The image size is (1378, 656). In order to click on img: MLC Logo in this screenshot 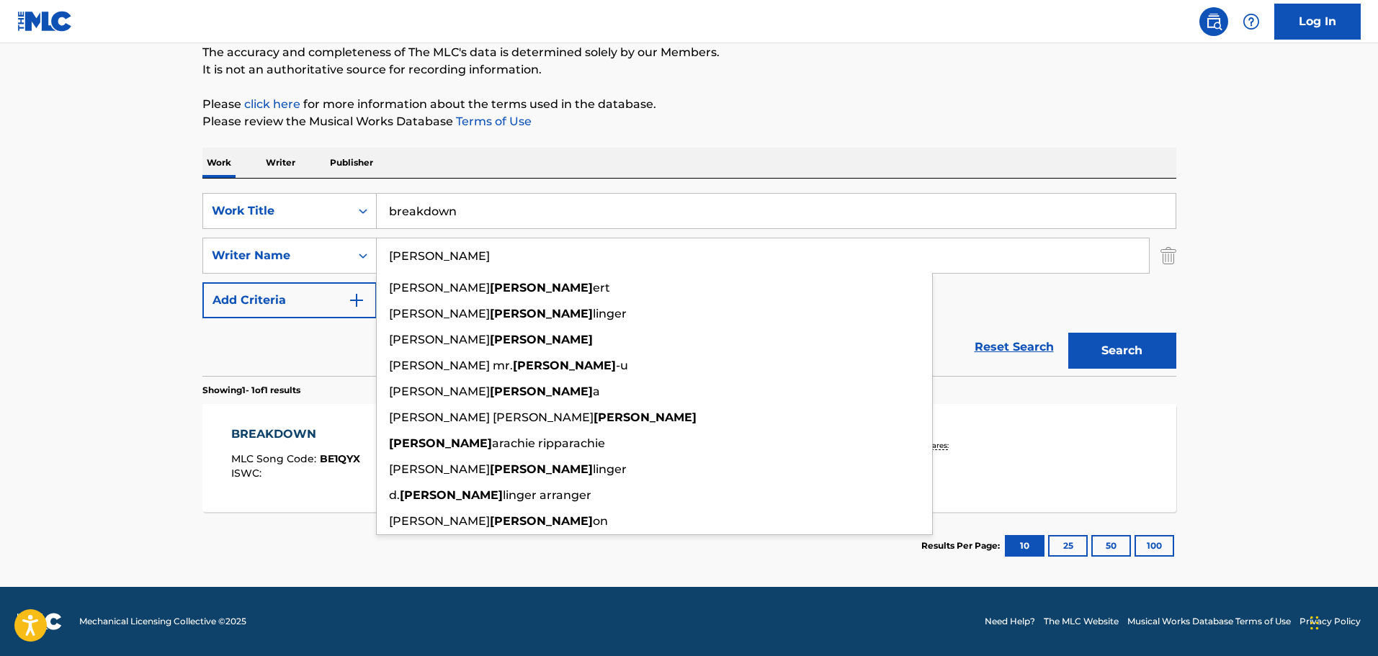, I will do `click(45, 21)`.